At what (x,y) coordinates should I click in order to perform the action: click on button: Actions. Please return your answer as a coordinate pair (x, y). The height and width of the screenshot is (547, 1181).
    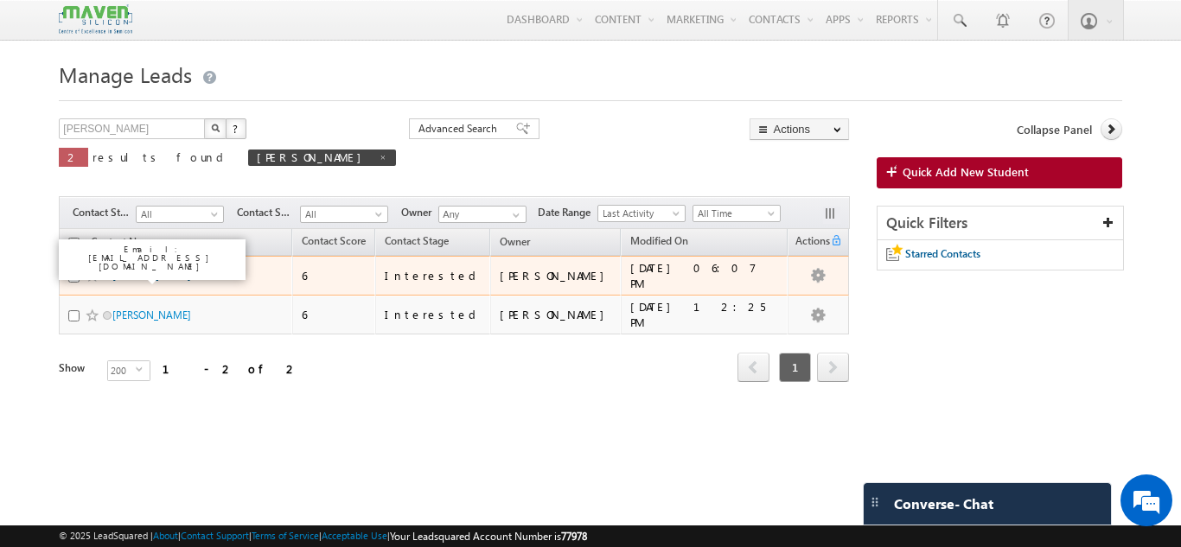
    Looking at the image, I should click on (799, 129).